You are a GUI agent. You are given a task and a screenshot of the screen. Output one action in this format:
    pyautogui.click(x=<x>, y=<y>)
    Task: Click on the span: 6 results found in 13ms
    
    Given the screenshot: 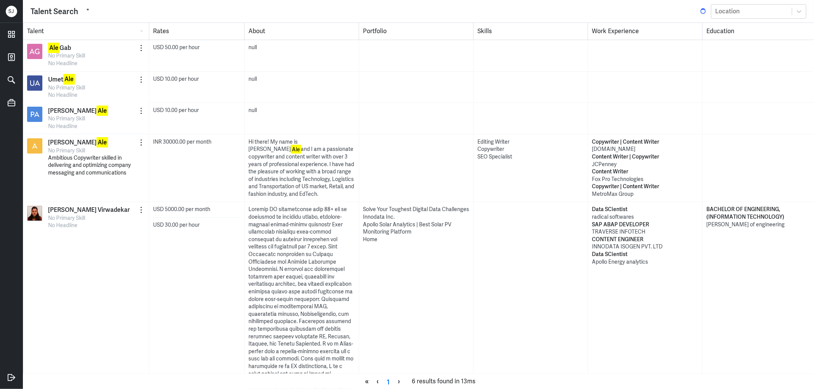 What is the action you would take?
    pyautogui.click(x=444, y=382)
    